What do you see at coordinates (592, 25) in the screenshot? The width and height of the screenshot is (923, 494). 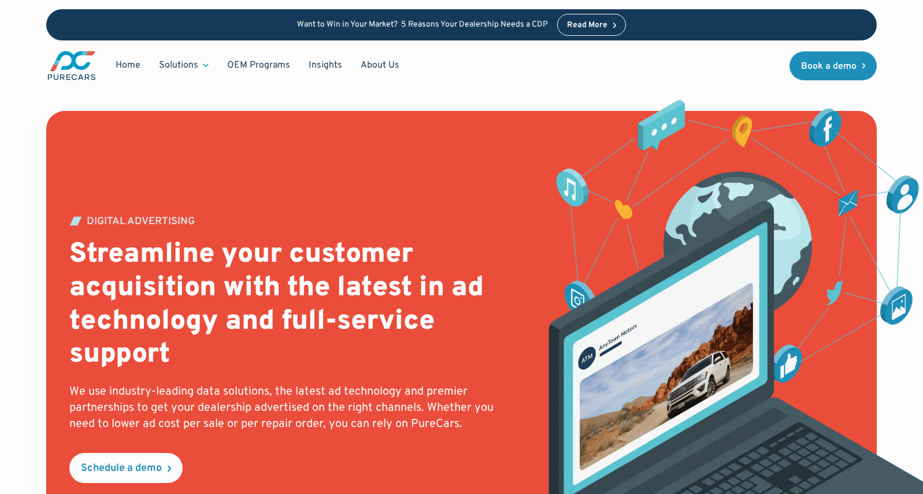 I see `a: Read More` at bounding box center [592, 25].